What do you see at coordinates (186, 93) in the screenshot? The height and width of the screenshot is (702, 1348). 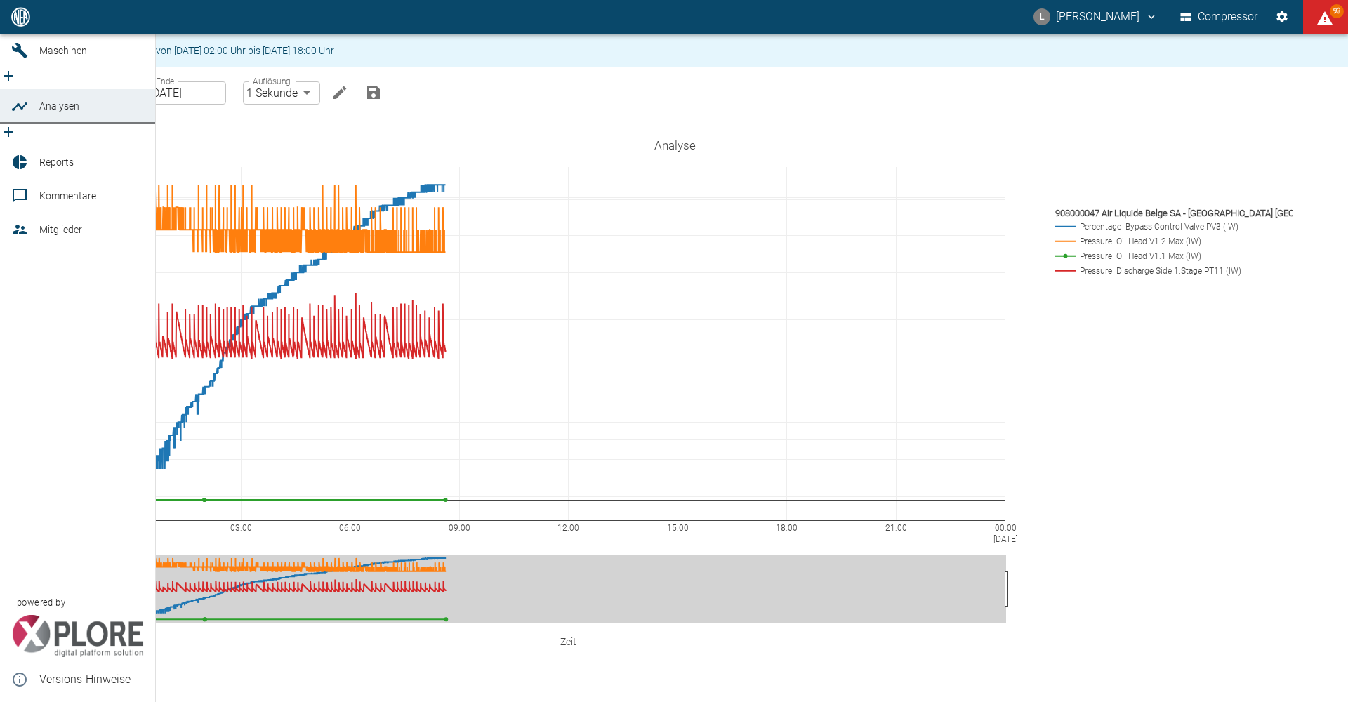 I see `input: DD.MM.YYYY` at bounding box center [186, 93].